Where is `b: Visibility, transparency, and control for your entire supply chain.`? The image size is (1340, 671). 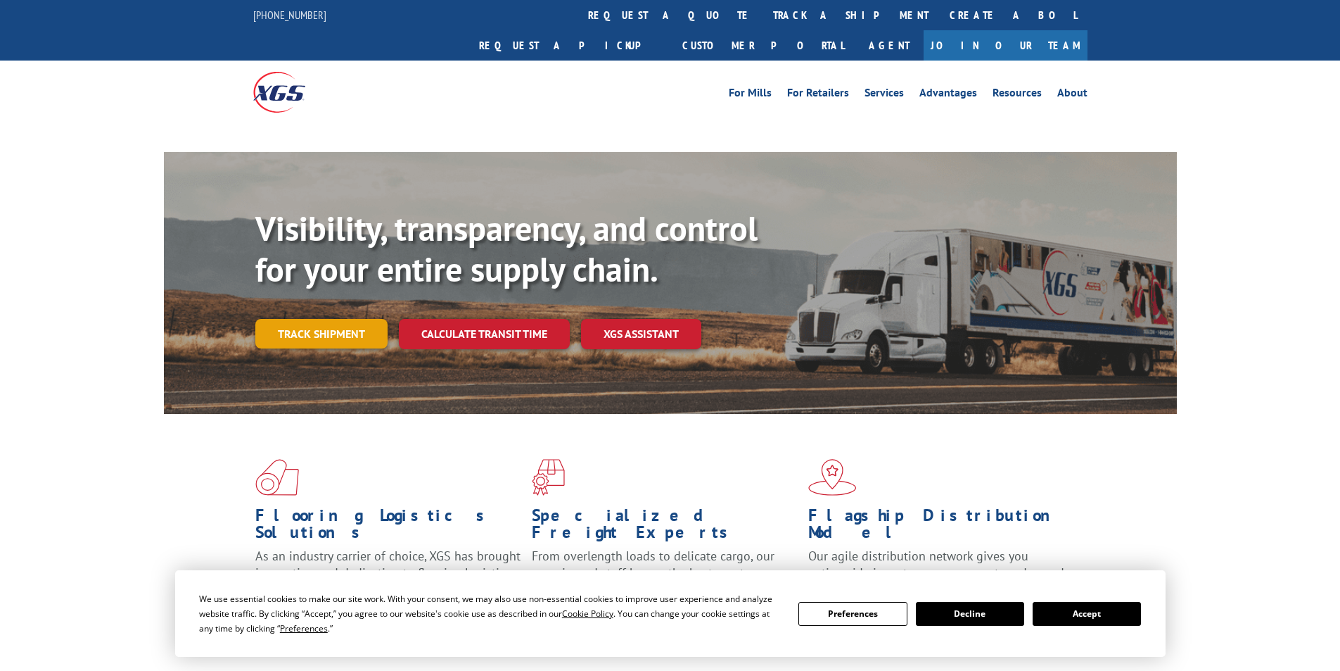 b: Visibility, transparency, and control for your entire supply chain. is located at coordinates (507, 248).